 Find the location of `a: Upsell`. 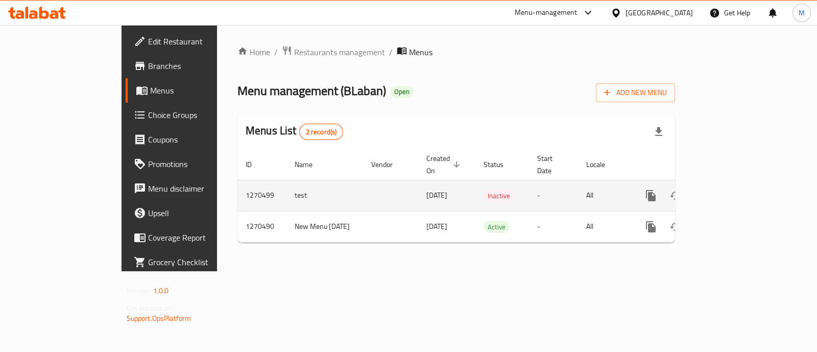

a: Upsell is located at coordinates (192, 213).